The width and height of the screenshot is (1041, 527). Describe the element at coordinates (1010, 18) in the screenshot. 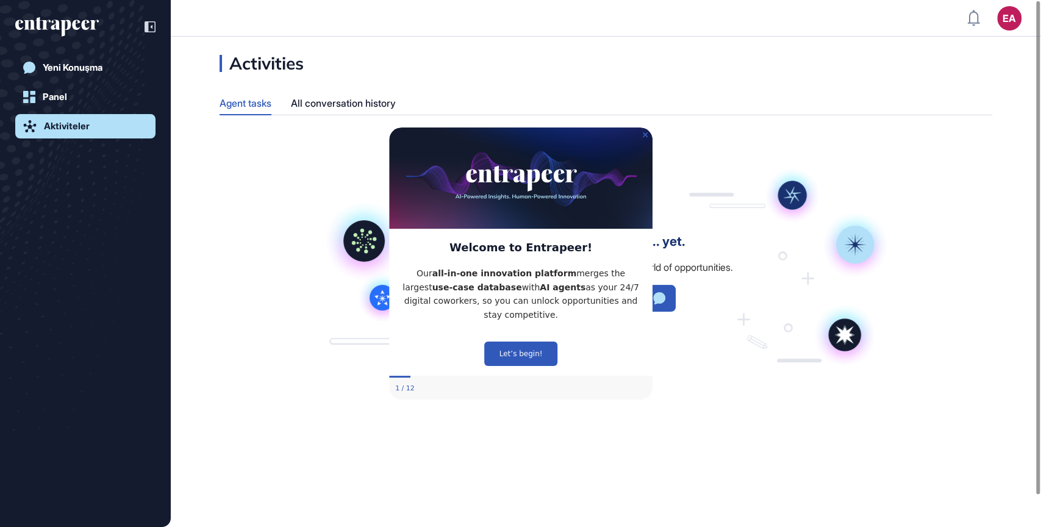

I see `div: EA` at that location.